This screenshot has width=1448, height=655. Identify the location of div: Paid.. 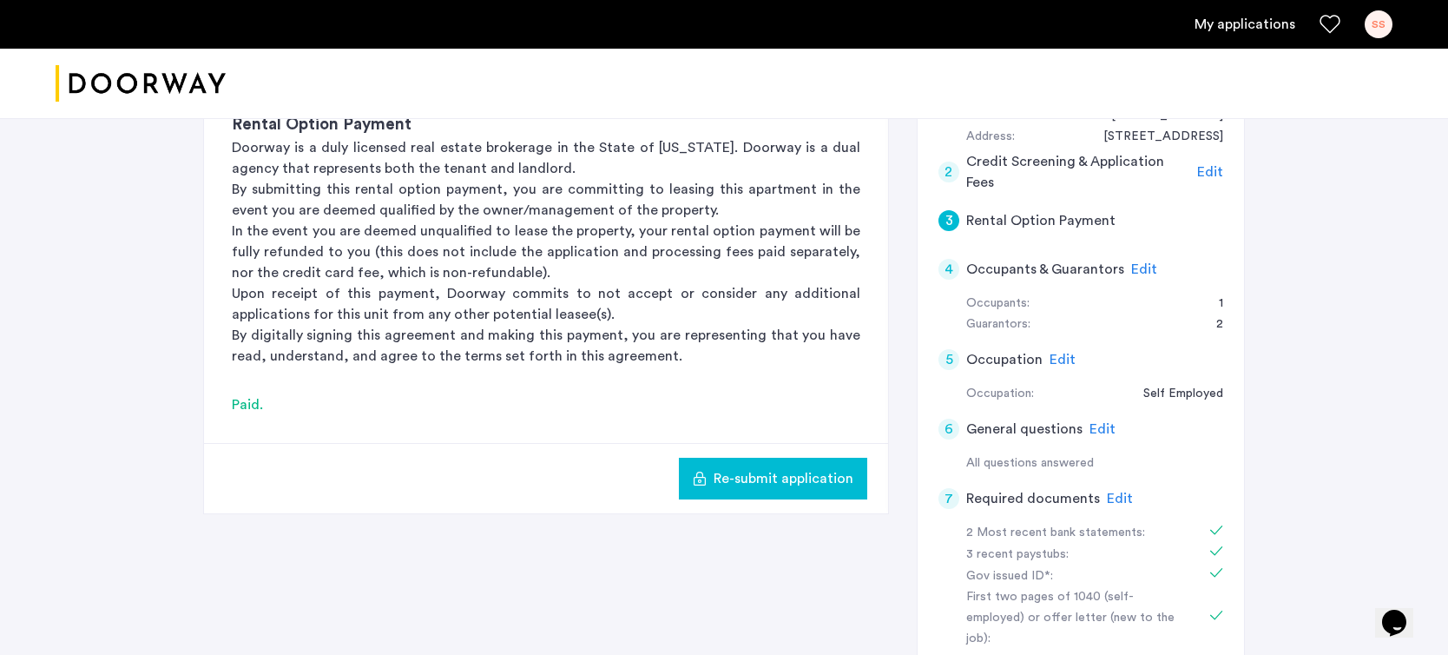
(546, 405).